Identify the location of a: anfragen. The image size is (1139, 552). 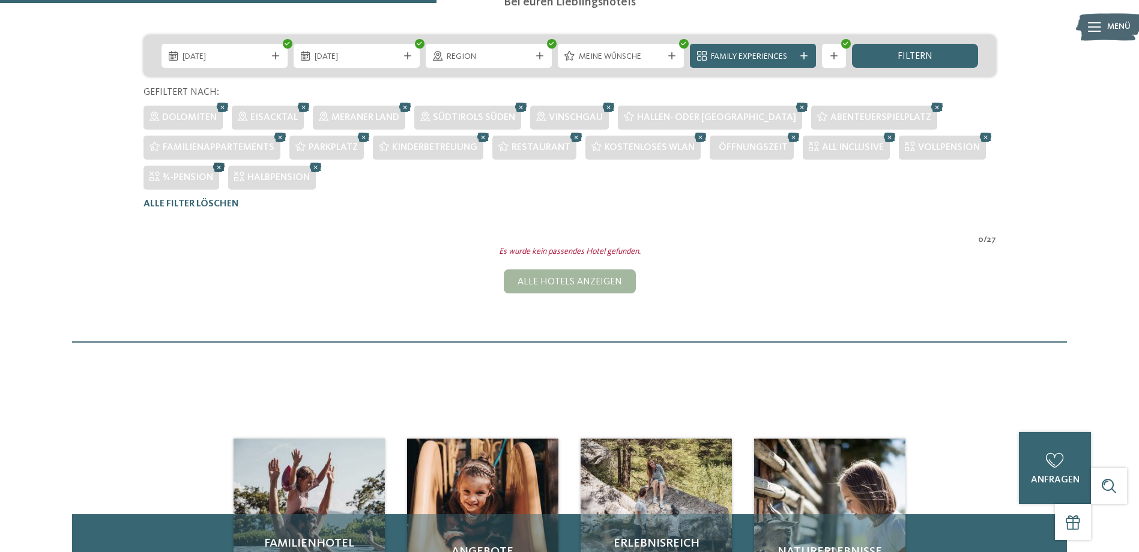
(1055, 468).